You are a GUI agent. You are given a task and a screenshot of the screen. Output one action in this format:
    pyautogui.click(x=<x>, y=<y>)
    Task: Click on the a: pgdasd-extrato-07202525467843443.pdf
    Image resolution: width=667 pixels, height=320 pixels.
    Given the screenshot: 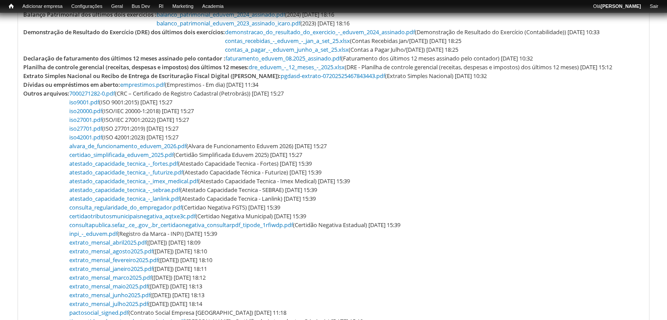 What is the action you would take?
    pyautogui.click(x=333, y=76)
    